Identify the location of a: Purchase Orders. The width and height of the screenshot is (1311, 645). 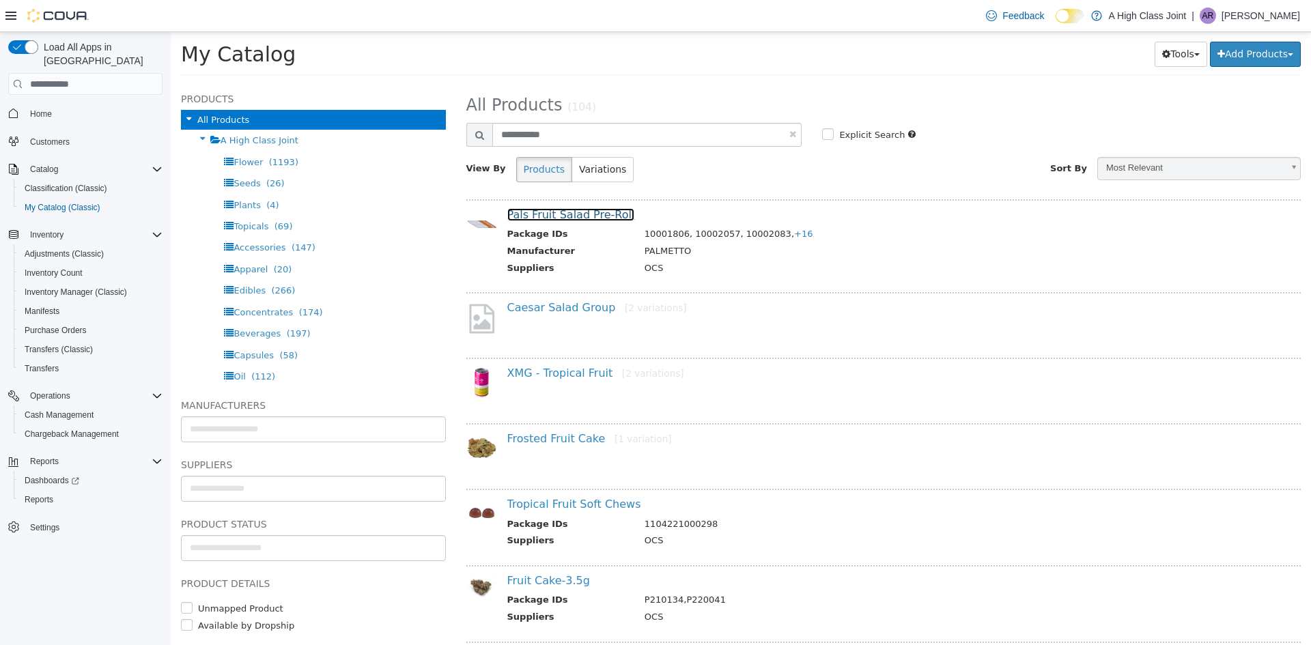
(55, 330).